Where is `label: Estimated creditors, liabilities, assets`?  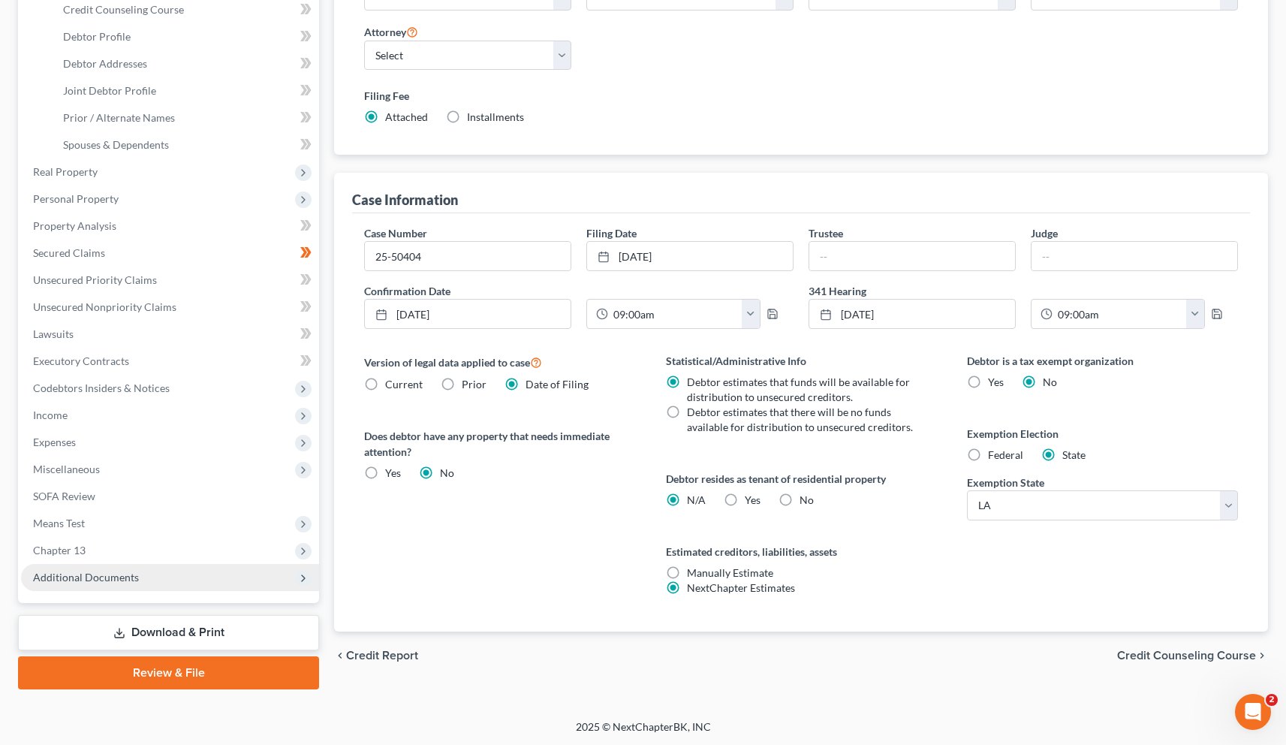 label: Estimated creditors, liabilities, assets is located at coordinates (801, 551).